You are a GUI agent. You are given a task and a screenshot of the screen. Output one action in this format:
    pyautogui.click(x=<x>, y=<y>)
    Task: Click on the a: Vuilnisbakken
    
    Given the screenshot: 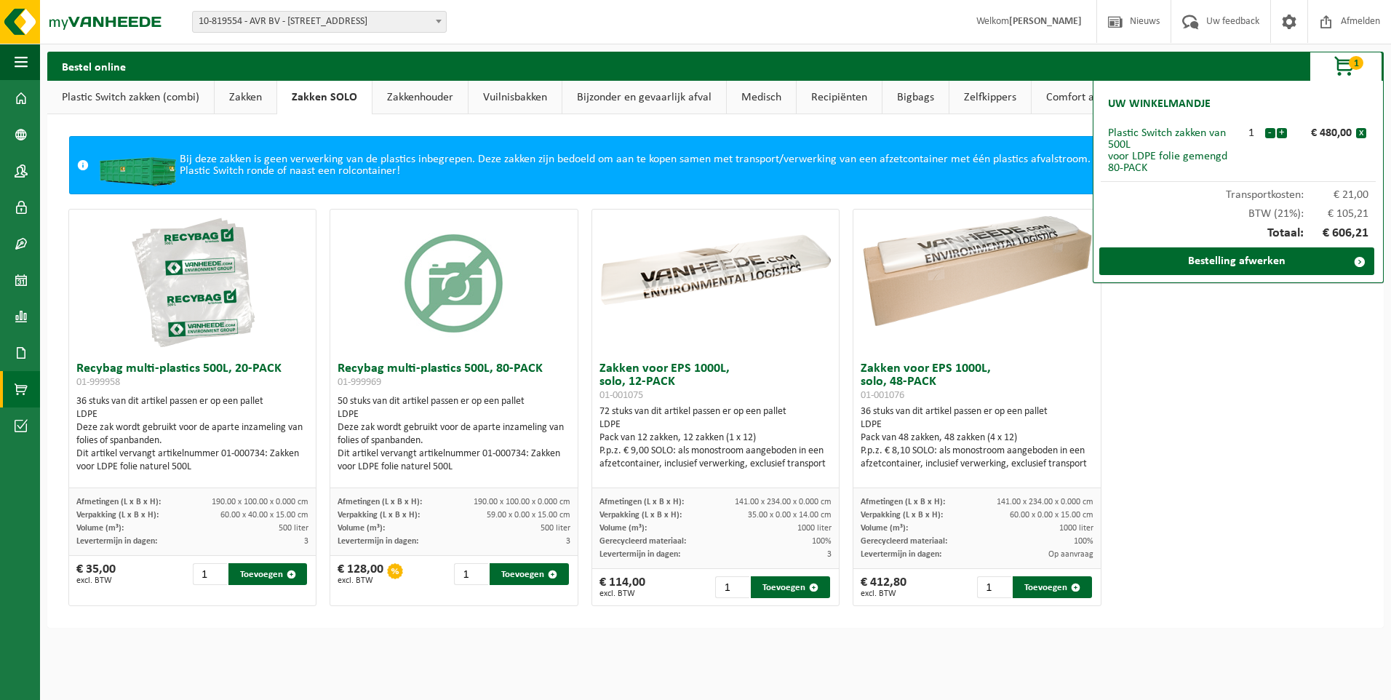 What is the action you would take?
    pyautogui.click(x=515, y=98)
    